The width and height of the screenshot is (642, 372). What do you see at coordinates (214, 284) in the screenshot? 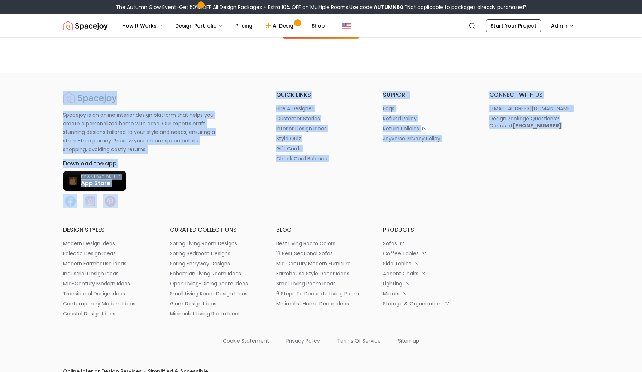
I see `a: open living-dining room ideas` at bounding box center [214, 284].